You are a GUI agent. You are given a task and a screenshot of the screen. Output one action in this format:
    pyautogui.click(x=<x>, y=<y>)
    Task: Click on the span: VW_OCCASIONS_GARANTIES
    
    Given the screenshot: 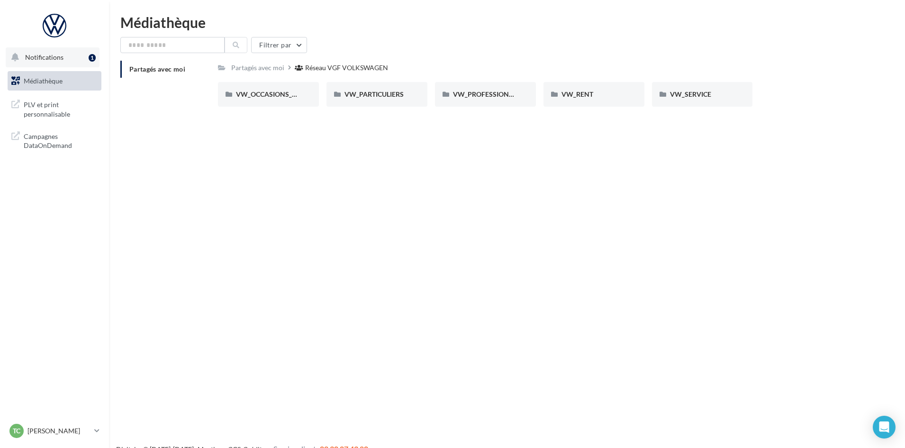 What is the action you would take?
    pyautogui.click(x=282, y=94)
    